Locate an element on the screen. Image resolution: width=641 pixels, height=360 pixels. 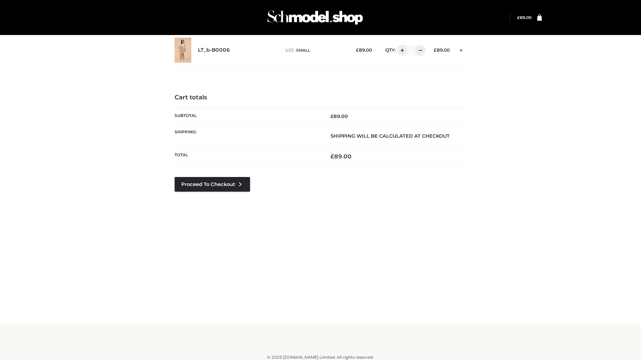
a: Schmodel Admin 964 is located at coordinates (315, 17).